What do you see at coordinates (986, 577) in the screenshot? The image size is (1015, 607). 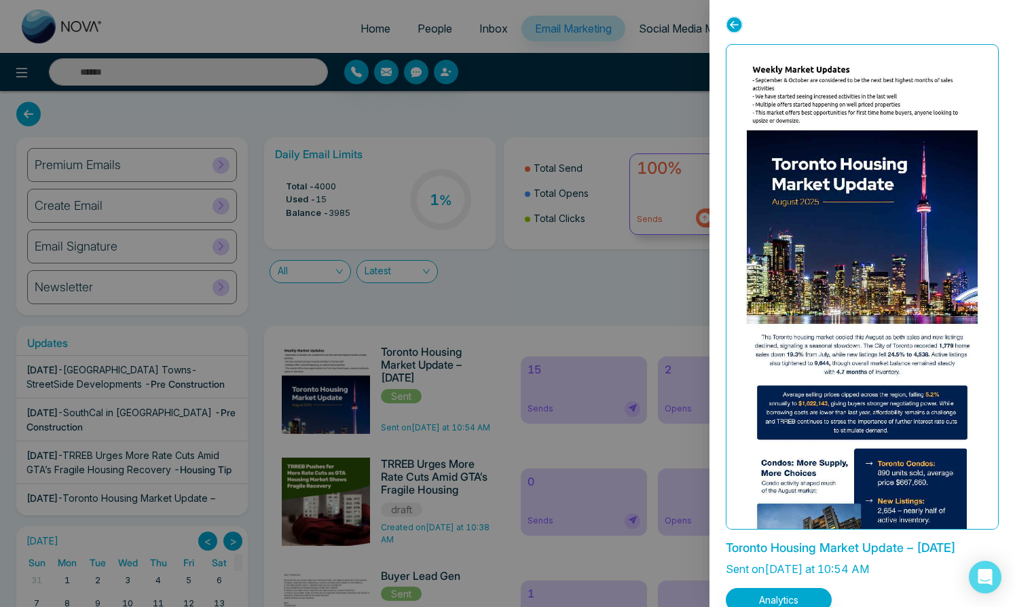 I see `div: Open Intercom Messenger` at bounding box center [986, 577].